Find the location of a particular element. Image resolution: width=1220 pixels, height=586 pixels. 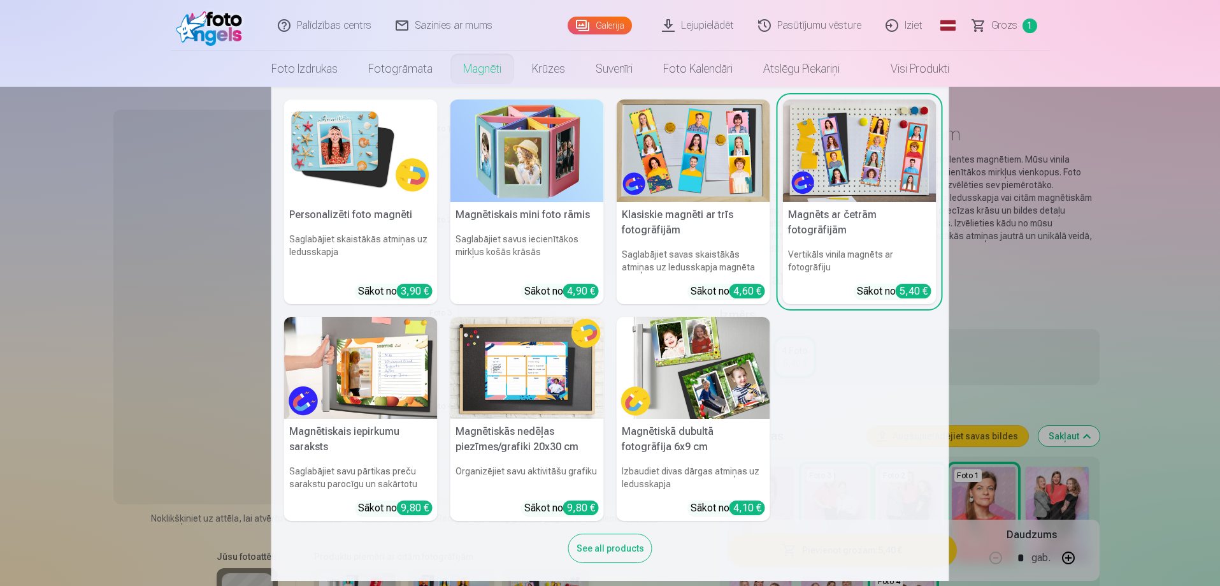

a: Magnētiskais mini foto rāmisMagnētiskais mini foto rāmisSaglabājiet savus iecienītākos mirkļus ko... is located at coordinates (527, 201).